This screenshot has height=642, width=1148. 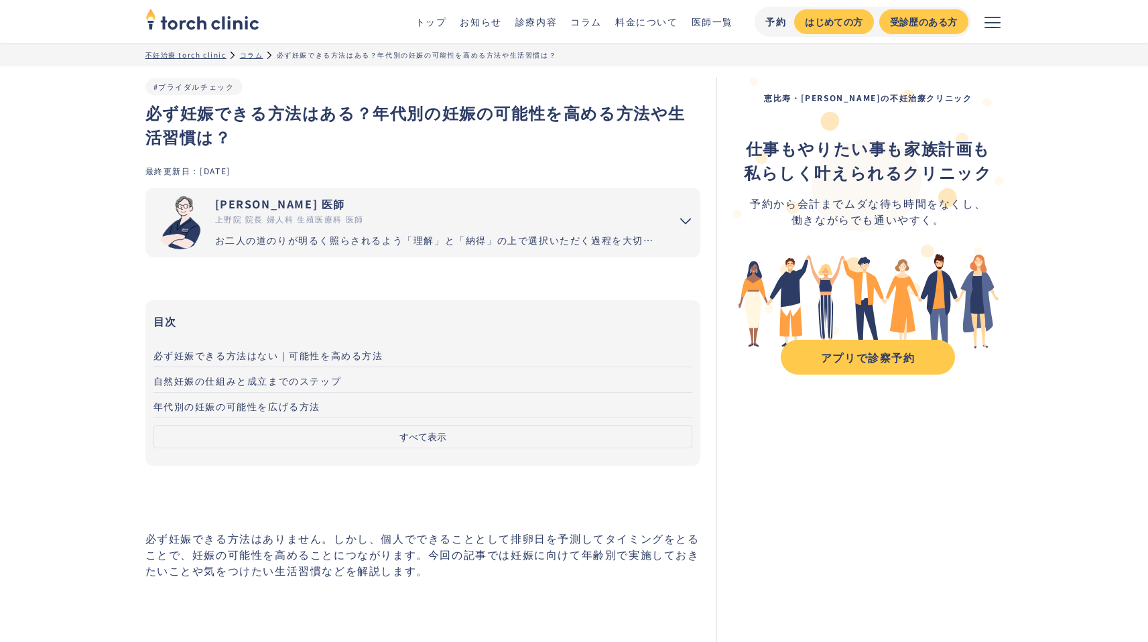 What do you see at coordinates (186, 54) in the screenshot?
I see `div: 不妊治療 torch clinic` at bounding box center [186, 54].